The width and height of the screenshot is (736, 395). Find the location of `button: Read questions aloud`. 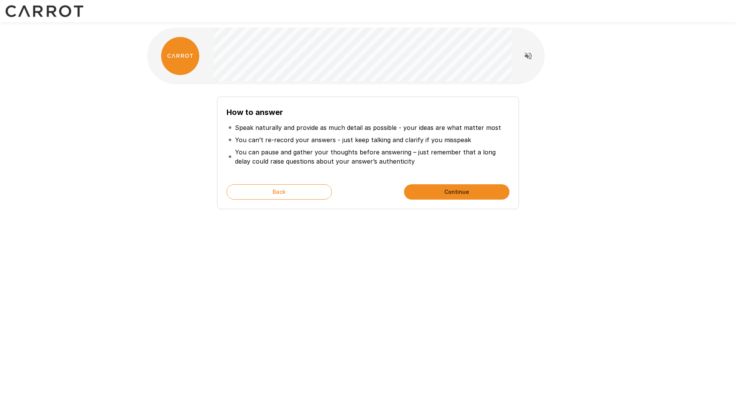

button: Read questions aloud is located at coordinates (528, 56).